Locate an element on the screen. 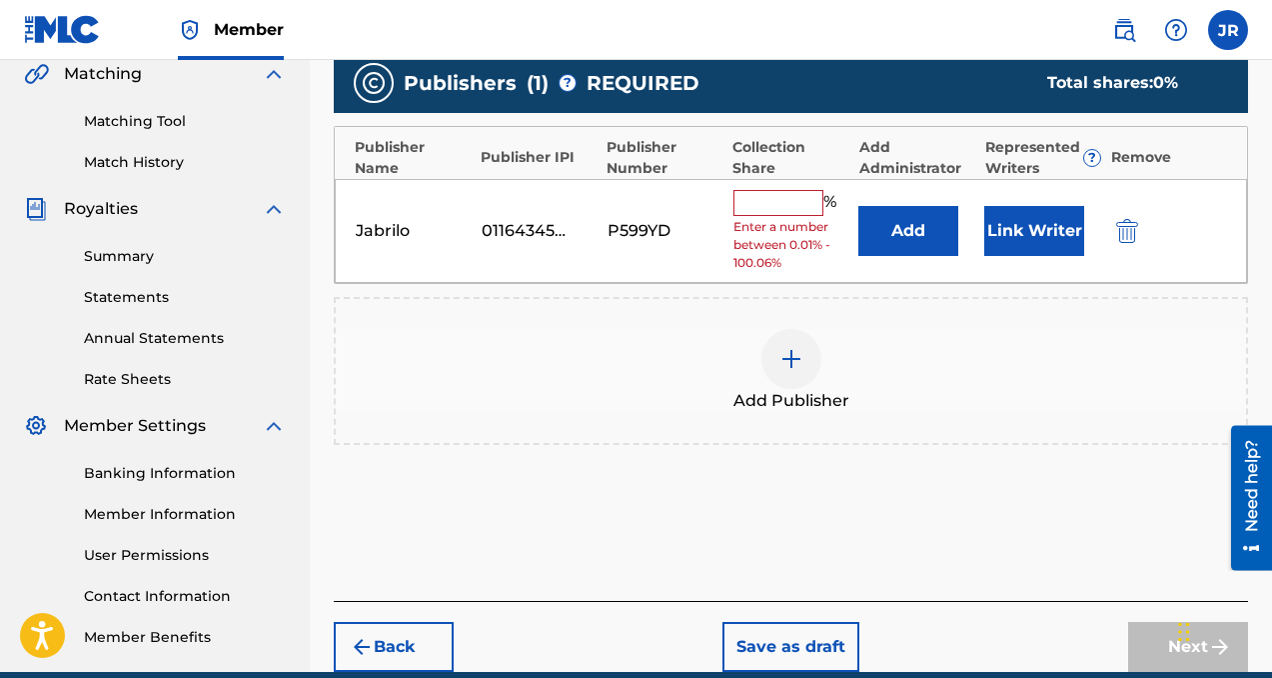 Image resolution: width=1272 pixels, height=678 pixels. div: Chat Widget is located at coordinates (1222, 630).